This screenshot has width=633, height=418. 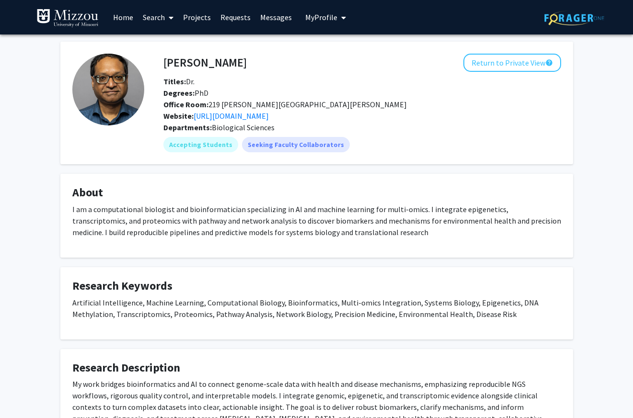 I want to click on span: PhD, so click(x=186, y=93).